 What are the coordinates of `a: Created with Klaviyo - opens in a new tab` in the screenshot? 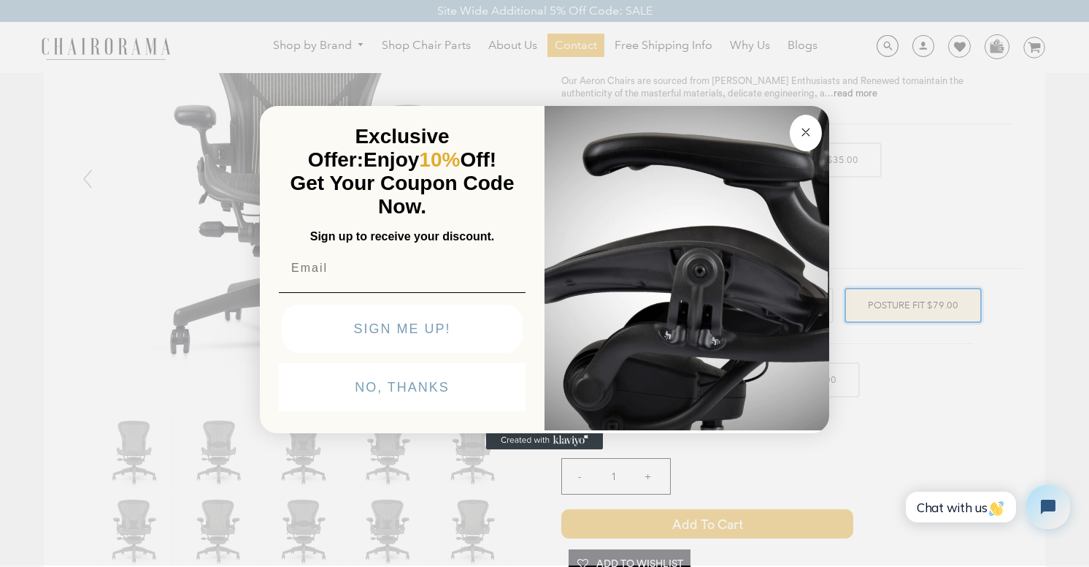 It's located at (545, 440).